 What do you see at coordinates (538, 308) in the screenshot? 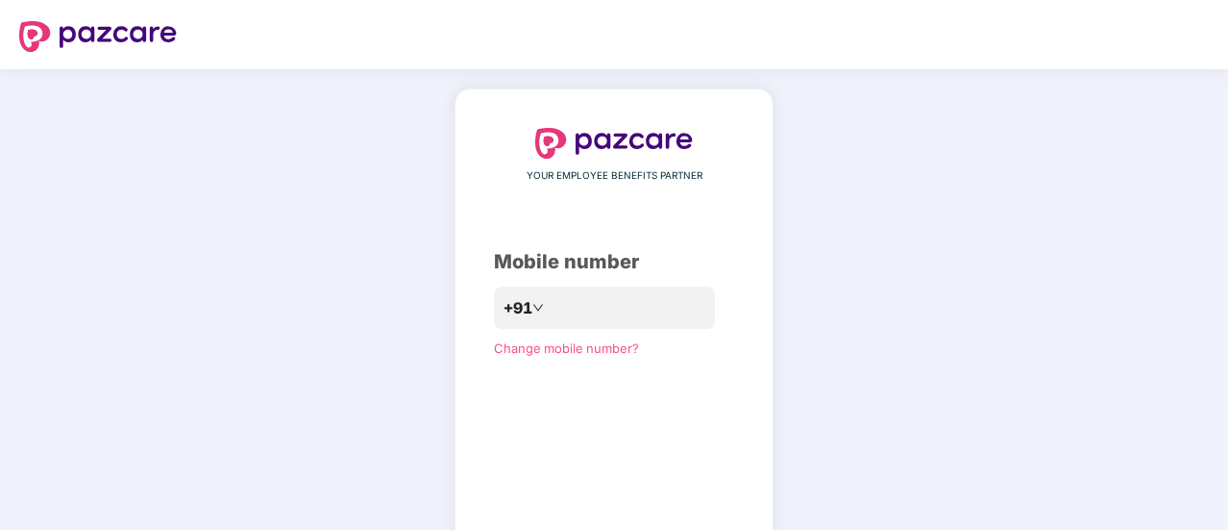
I see `span: down` at bounding box center [538, 308].